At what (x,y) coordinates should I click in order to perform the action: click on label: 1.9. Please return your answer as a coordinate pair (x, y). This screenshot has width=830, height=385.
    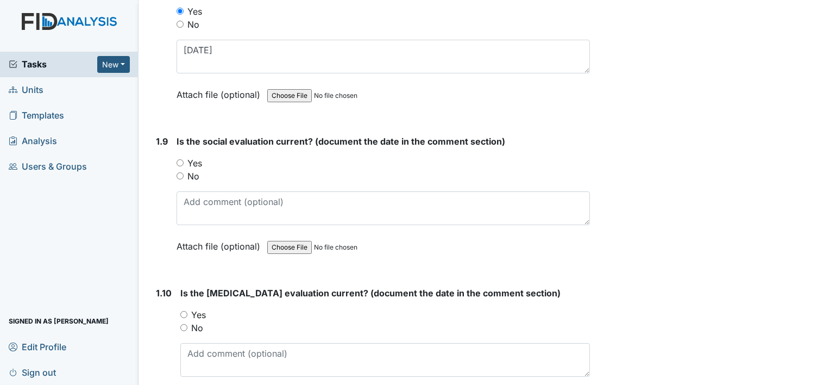
    Looking at the image, I should click on (162, 141).